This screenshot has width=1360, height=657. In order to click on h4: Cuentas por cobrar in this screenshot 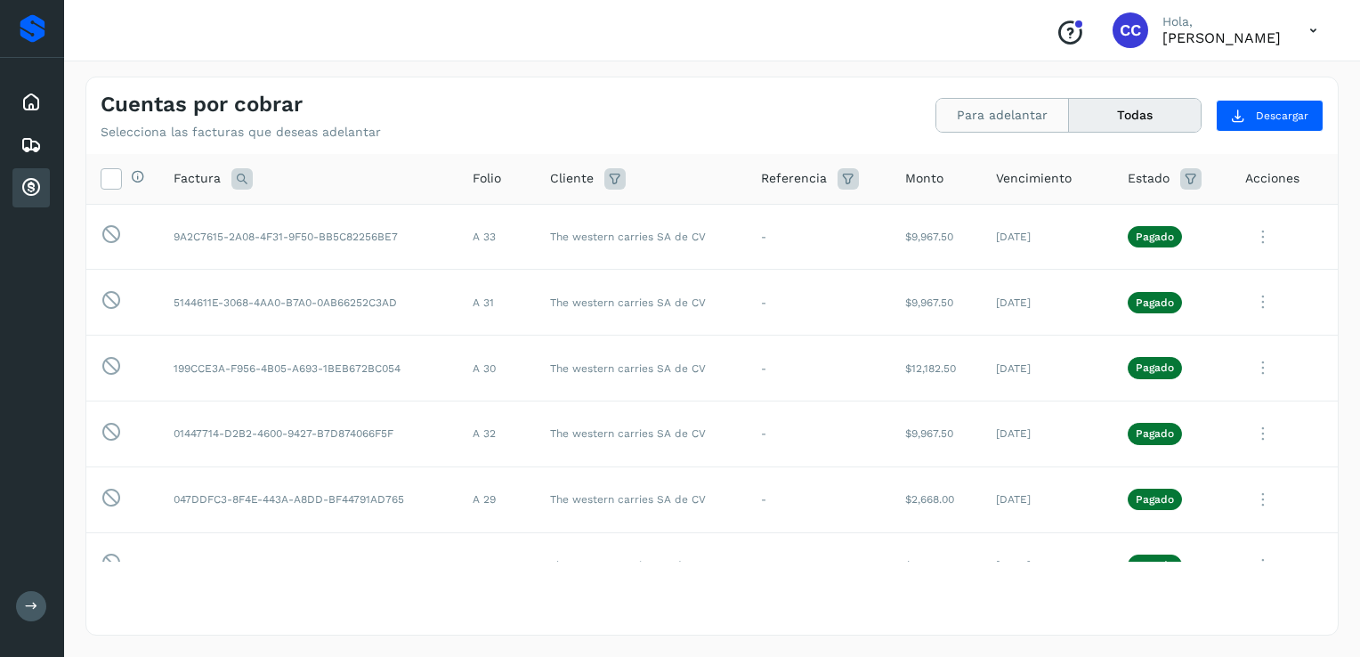, I will do `click(201, 104)`.